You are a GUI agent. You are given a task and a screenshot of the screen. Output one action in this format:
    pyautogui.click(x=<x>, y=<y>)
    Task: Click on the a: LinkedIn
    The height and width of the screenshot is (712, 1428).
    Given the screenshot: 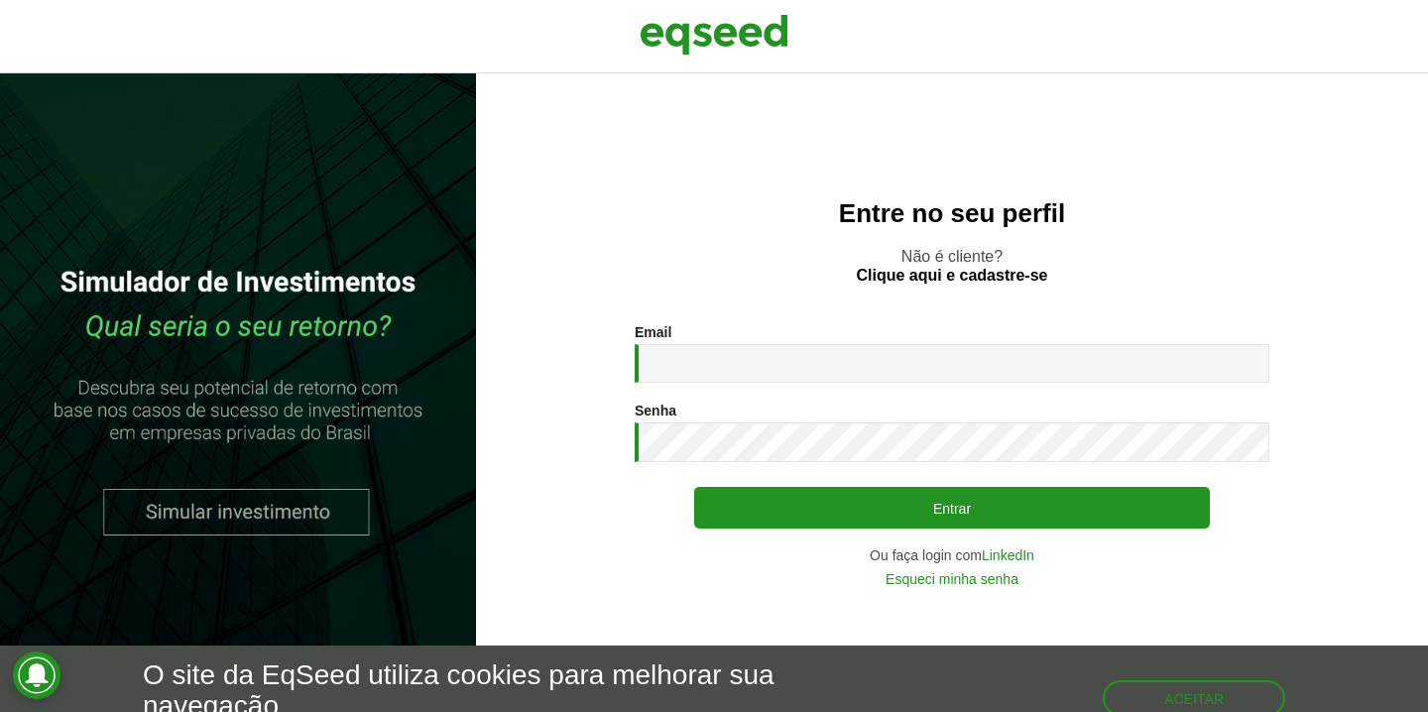 What is the action you would take?
    pyautogui.click(x=1007, y=555)
    